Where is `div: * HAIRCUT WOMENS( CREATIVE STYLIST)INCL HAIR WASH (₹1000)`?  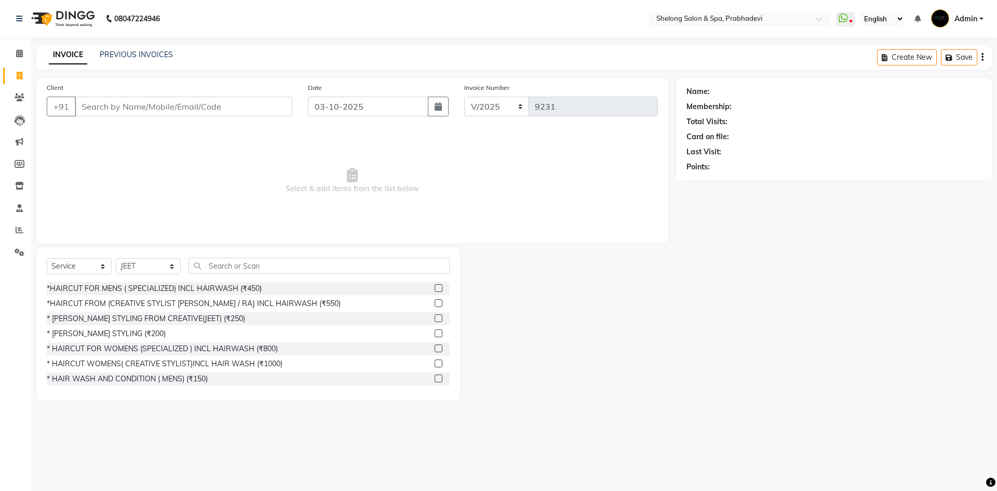 div: * HAIRCUT WOMENS( CREATIVE STYLIST)INCL HAIR WASH (₹1000) is located at coordinates (165, 363).